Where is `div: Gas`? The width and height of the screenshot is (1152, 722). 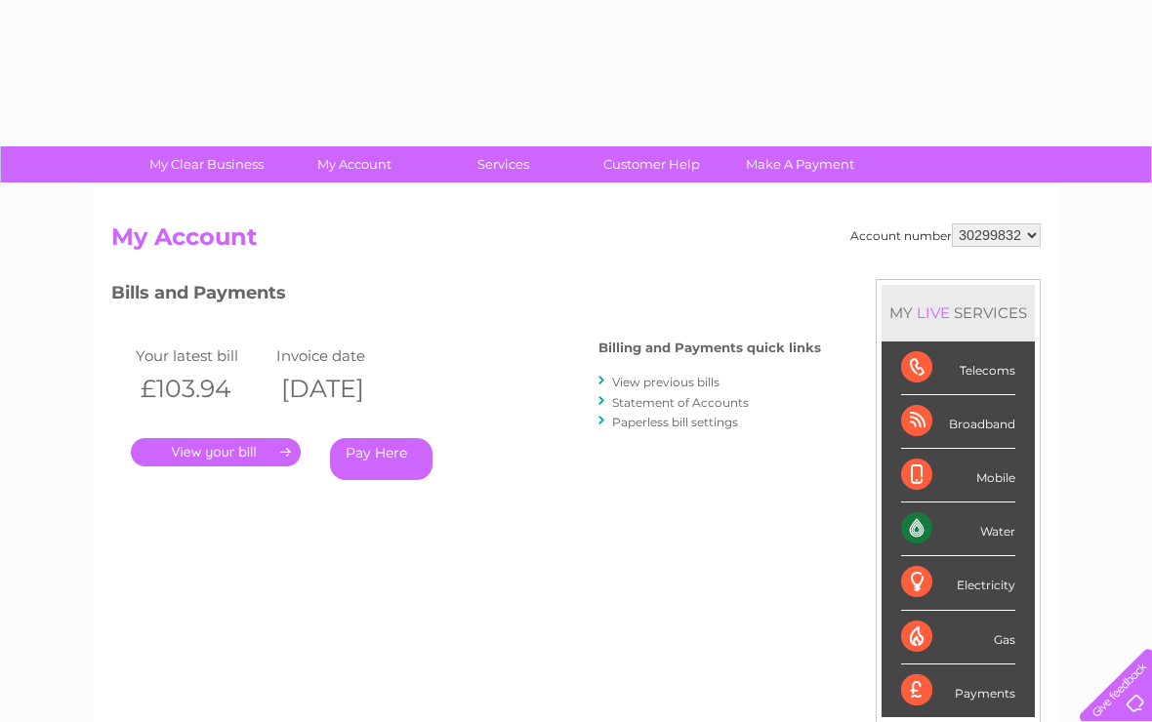
div: Gas is located at coordinates (958, 637).